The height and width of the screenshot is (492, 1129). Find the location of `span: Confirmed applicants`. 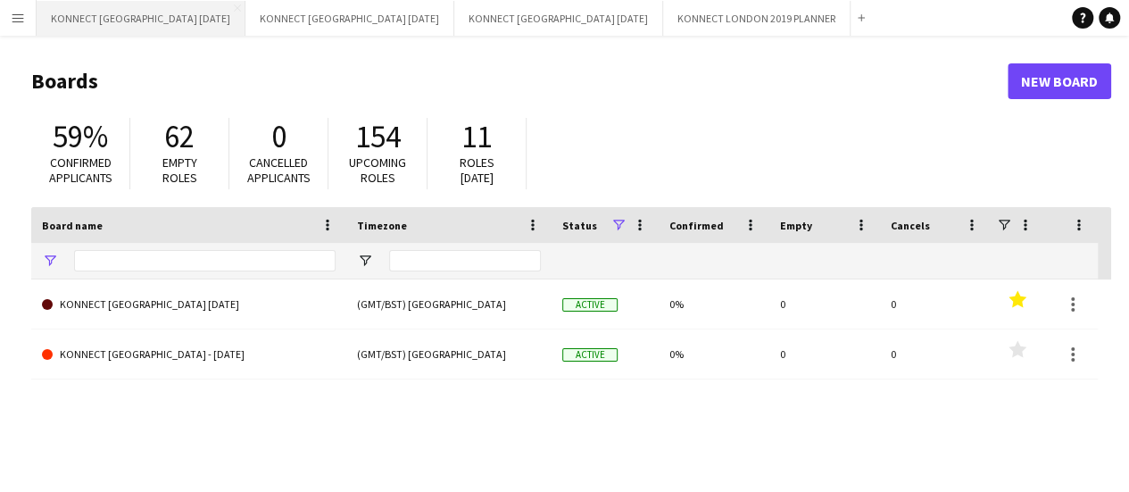

span: Confirmed applicants is located at coordinates (80, 170).